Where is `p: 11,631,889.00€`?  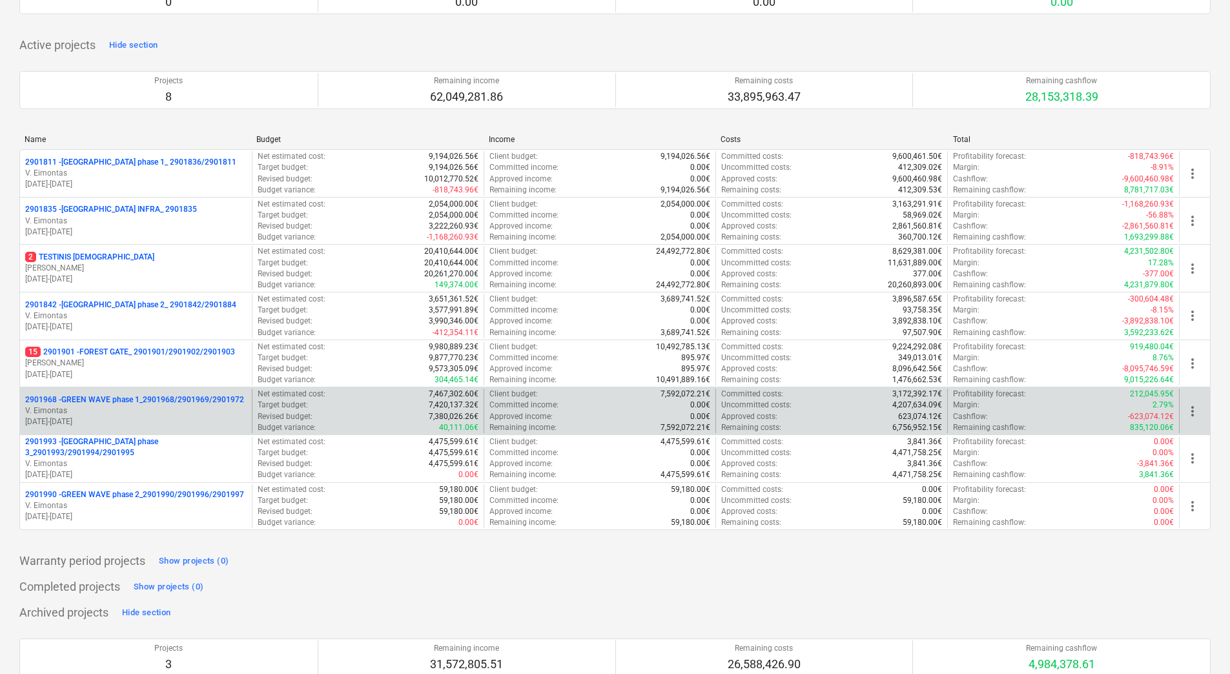 p: 11,631,889.00€ is located at coordinates (915, 263).